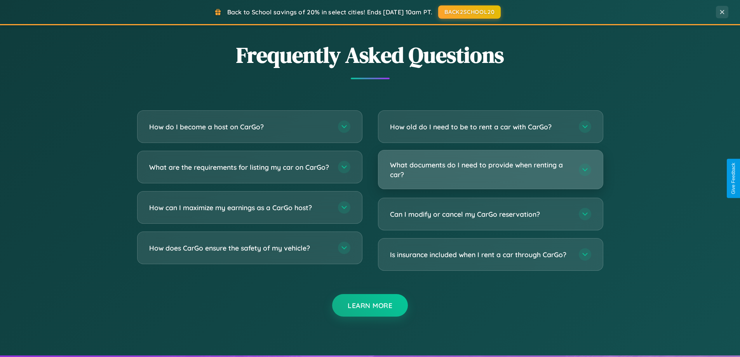 The image size is (740, 357). What do you see at coordinates (733, 178) in the screenshot?
I see `div: Give Feedback` at bounding box center [733, 178].